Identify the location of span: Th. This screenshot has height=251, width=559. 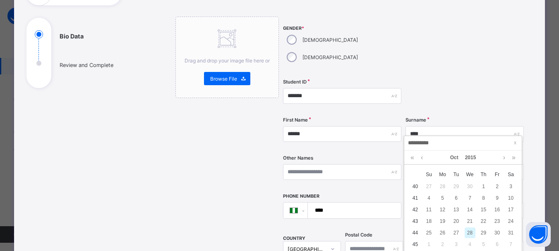
(484, 175).